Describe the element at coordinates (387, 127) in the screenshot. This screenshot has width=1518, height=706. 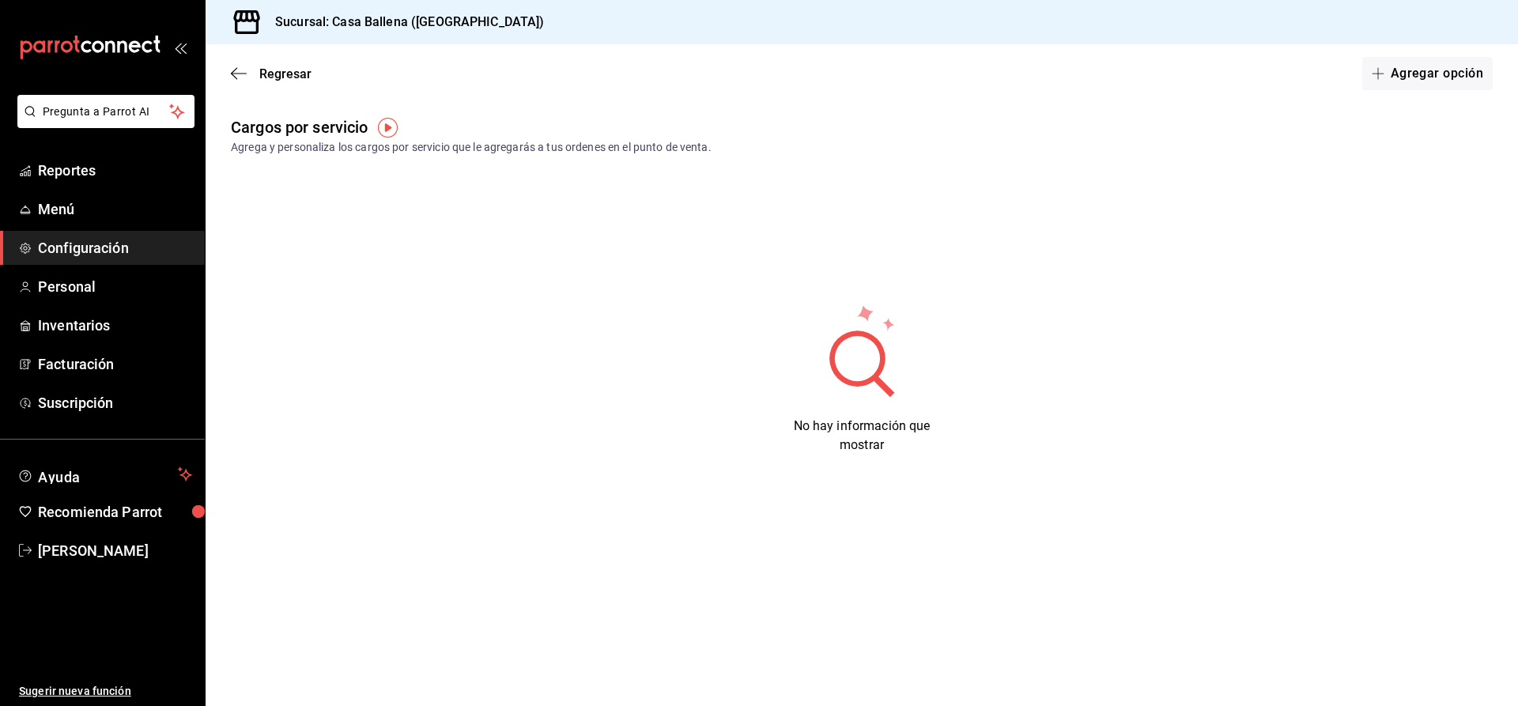
I see `img: Tooltip marker` at that location.